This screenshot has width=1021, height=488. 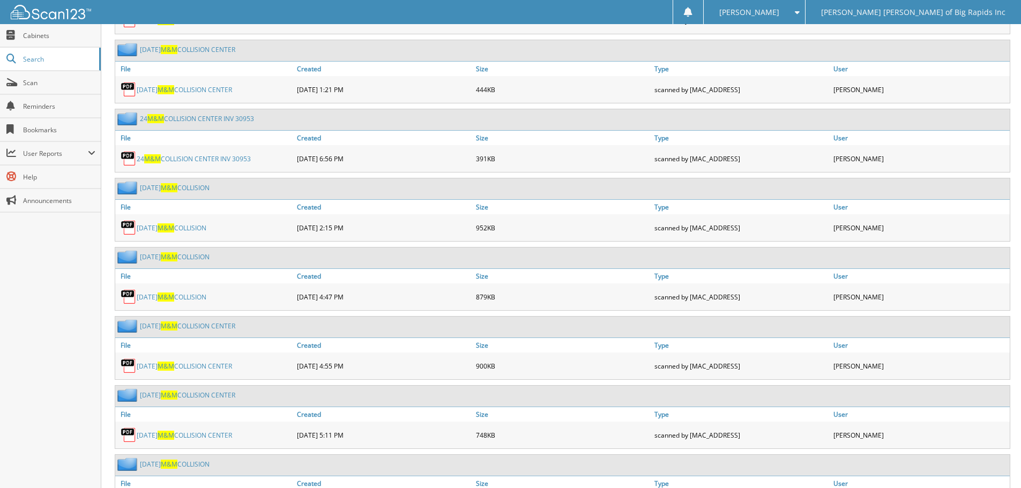 I want to click on span: User Reports, so click(x=55, y=153).